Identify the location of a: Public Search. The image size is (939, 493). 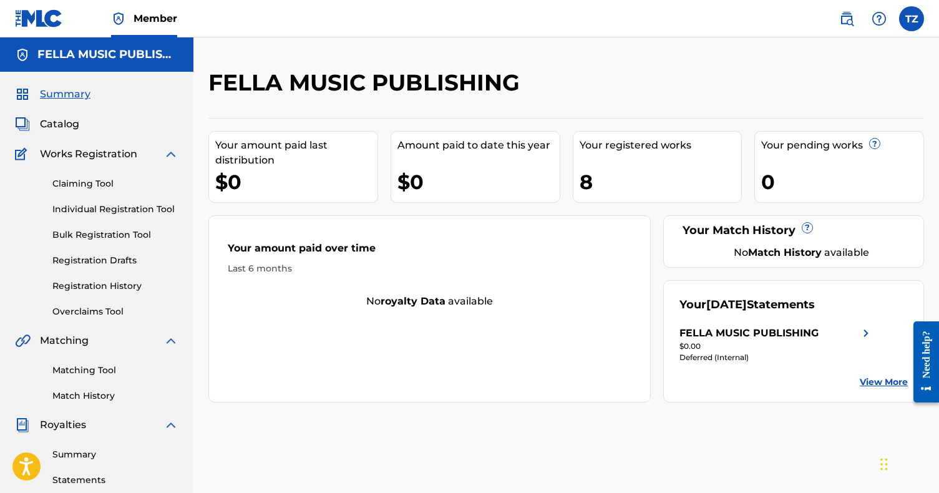
(847, 19).